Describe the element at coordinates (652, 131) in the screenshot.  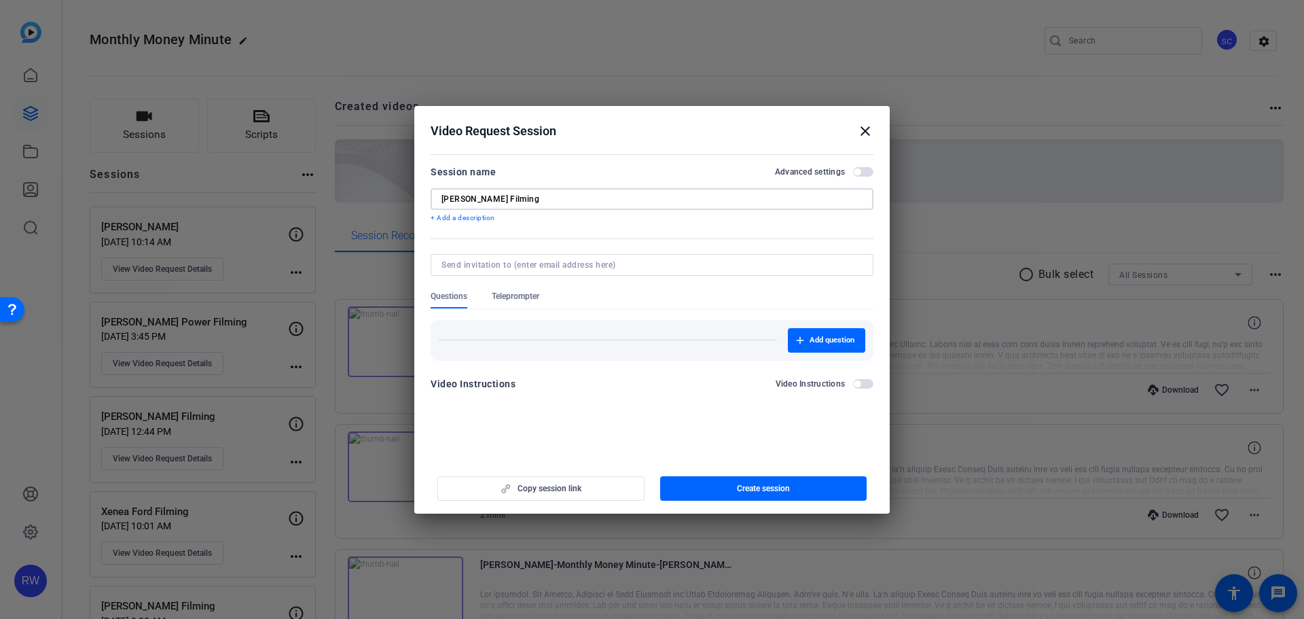
I see `div: Video Request Session` at that location.